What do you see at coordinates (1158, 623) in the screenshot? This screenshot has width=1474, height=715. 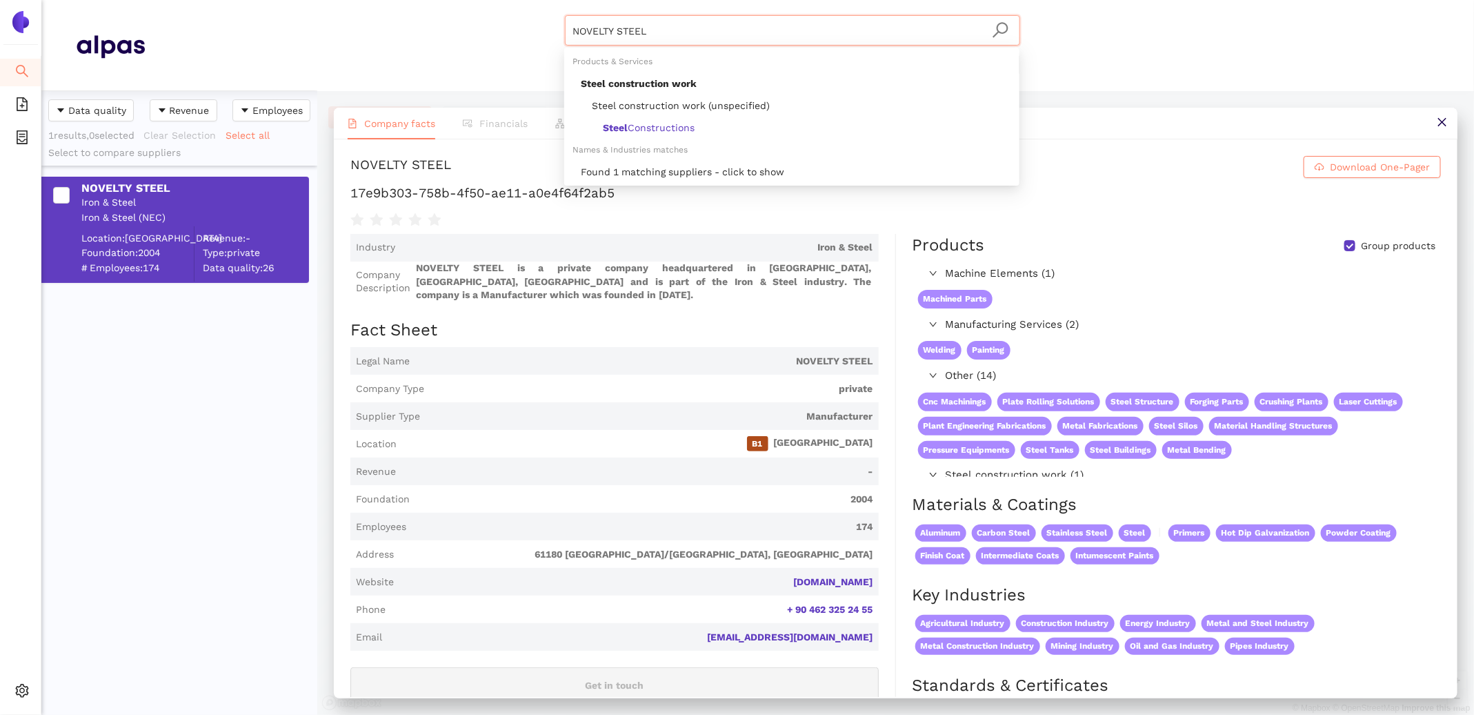 I see `span: Energy Industry` at bounding box center [1158, 623].